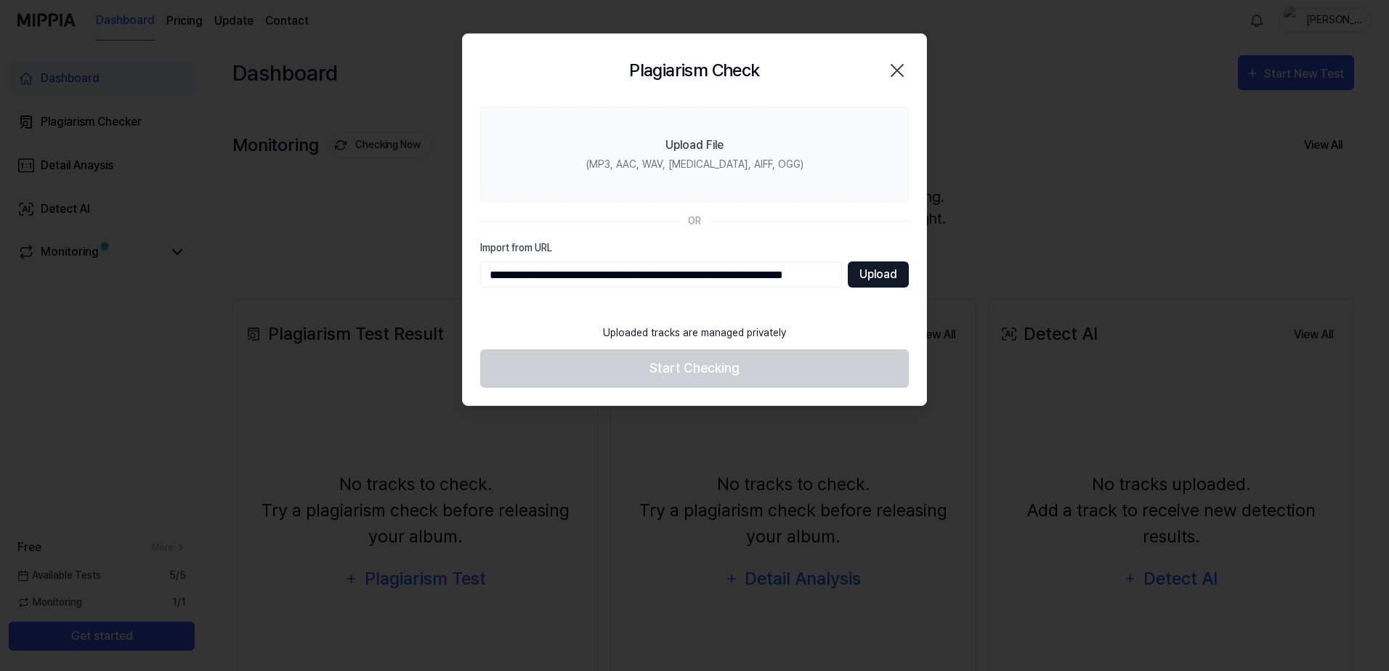 The height and width of the screenshot is (671, 1389). What do you see at coordinates (878, 275) in the screenshot?
I see `button: Upload` at bounding box center [878, 275].